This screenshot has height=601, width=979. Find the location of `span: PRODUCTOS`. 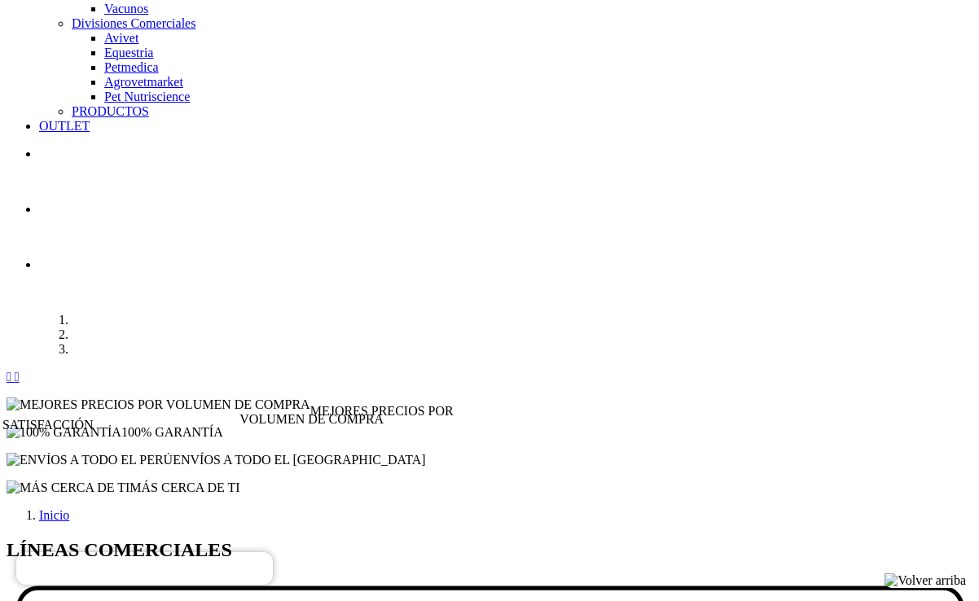

span: PRODUCTOS is located at coordinates (110, 111).